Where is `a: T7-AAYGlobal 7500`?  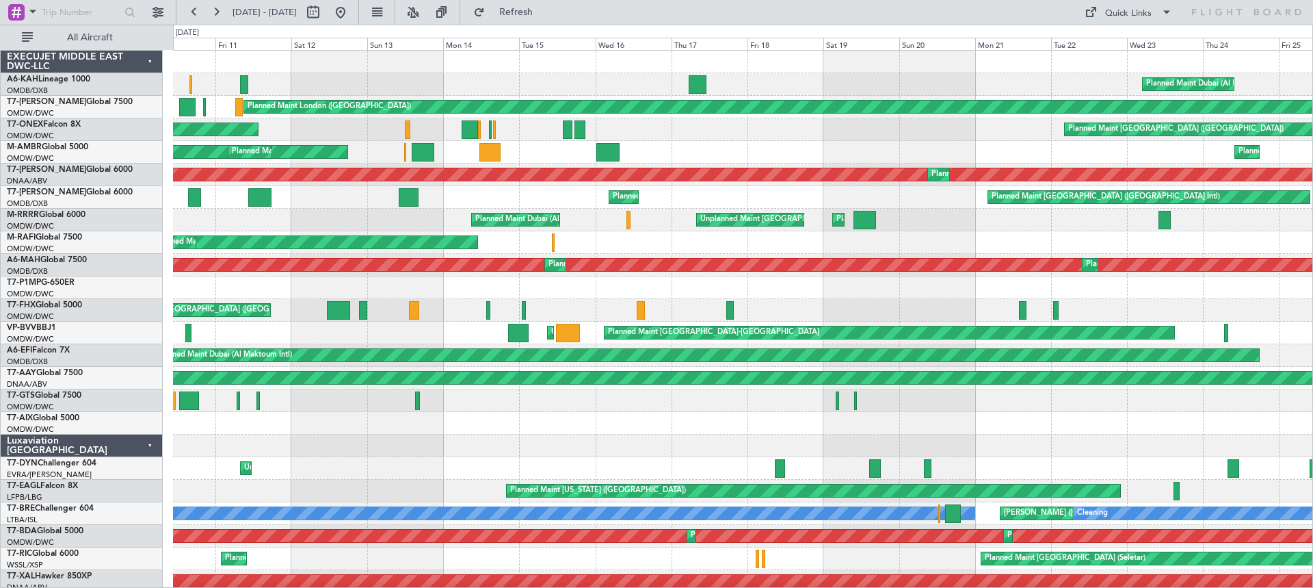
a: T7-AAYGlobal 7500 is located at coordinates (44, 373).